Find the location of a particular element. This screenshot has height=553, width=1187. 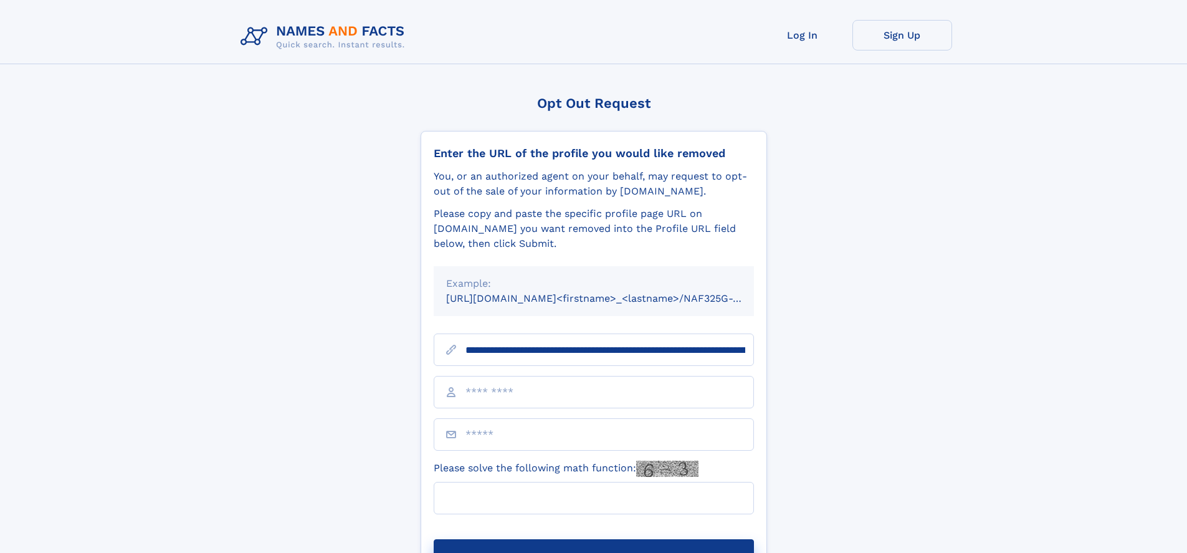

label: Please solve the following math function: is located at coordinates (566, 468).